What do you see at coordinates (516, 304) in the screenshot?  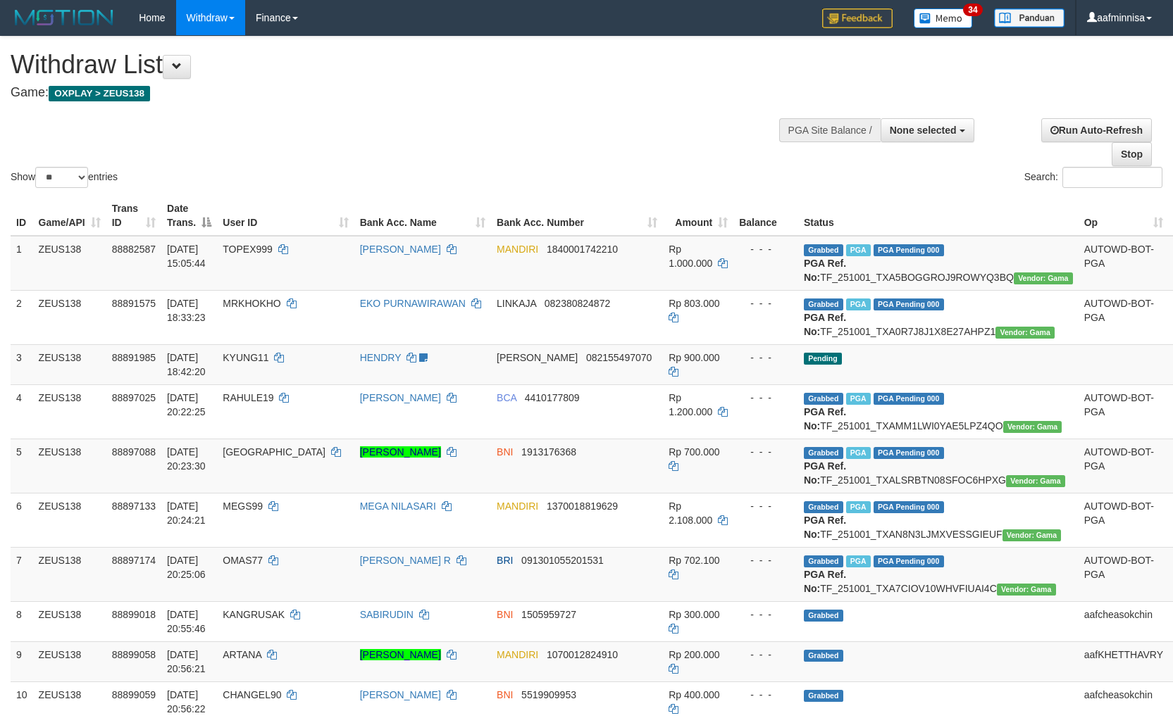 I see `span: LINKAJA` at bounding box center [516, 304].